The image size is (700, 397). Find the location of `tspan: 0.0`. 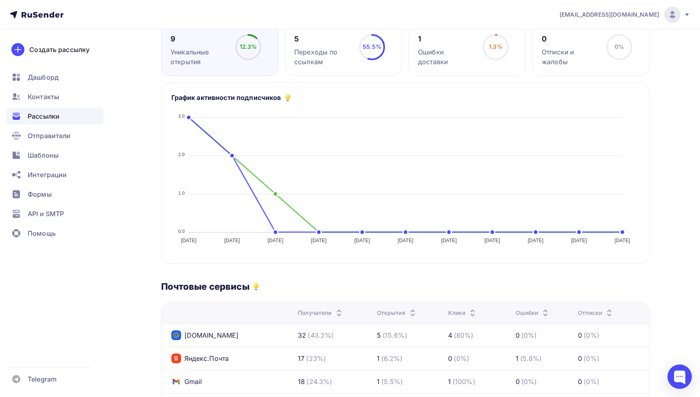

tspan: 0.0 is located at coordinates (181, 231).